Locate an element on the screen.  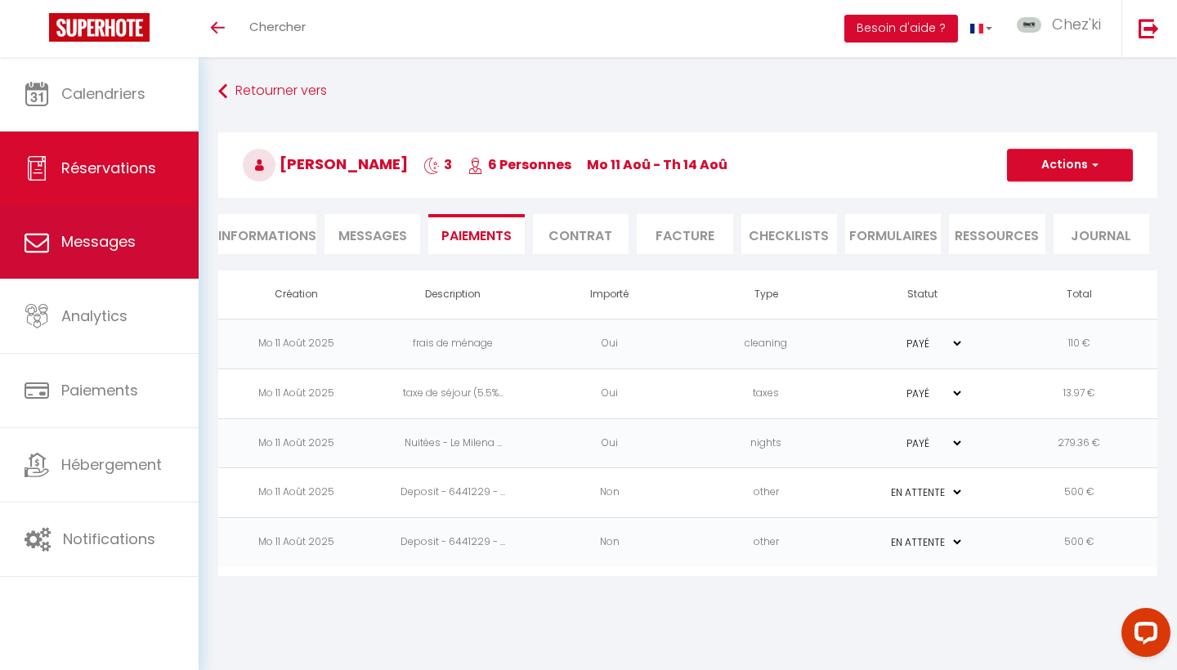
th: Importé is located at coordinates (610, 294).